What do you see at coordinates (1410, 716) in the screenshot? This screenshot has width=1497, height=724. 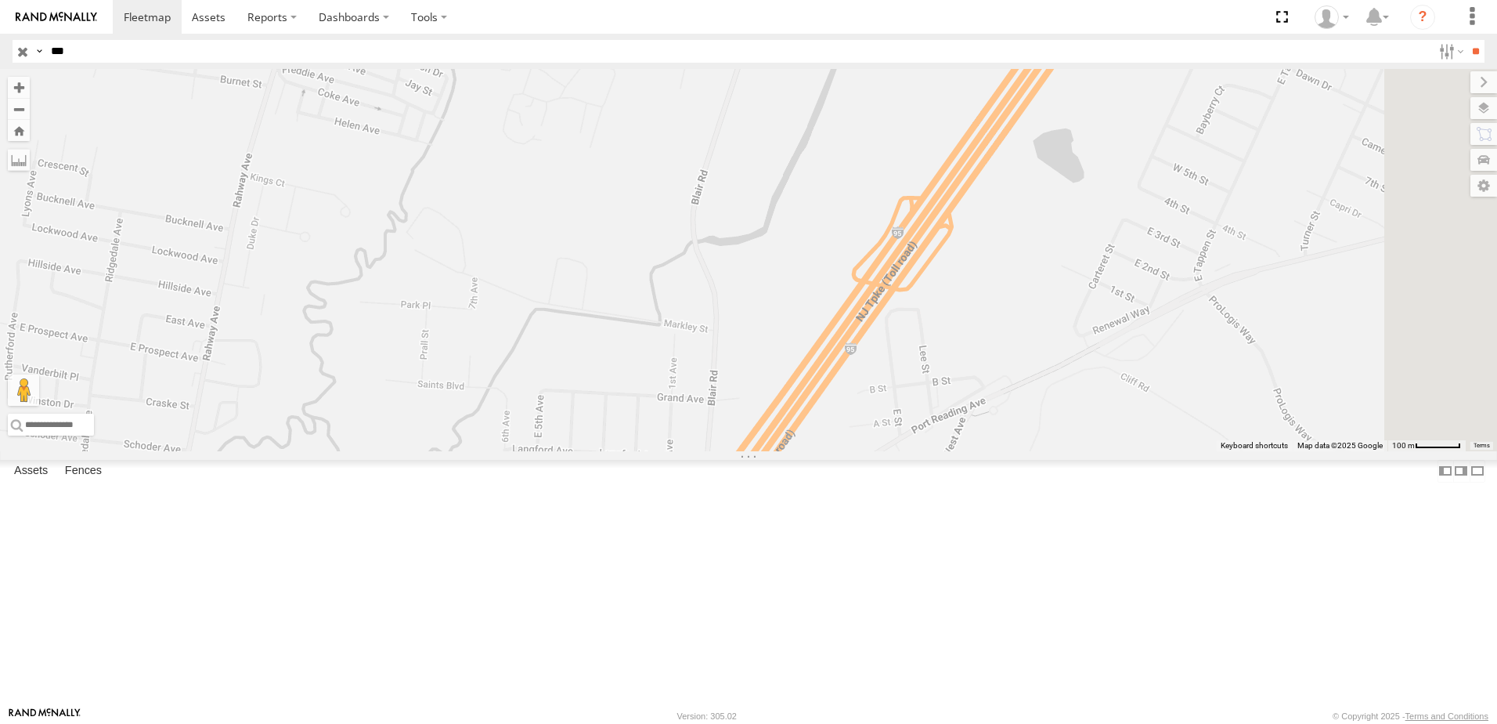 I see `div: © Copyright 2025 -` at bounding box center [1410, 716].